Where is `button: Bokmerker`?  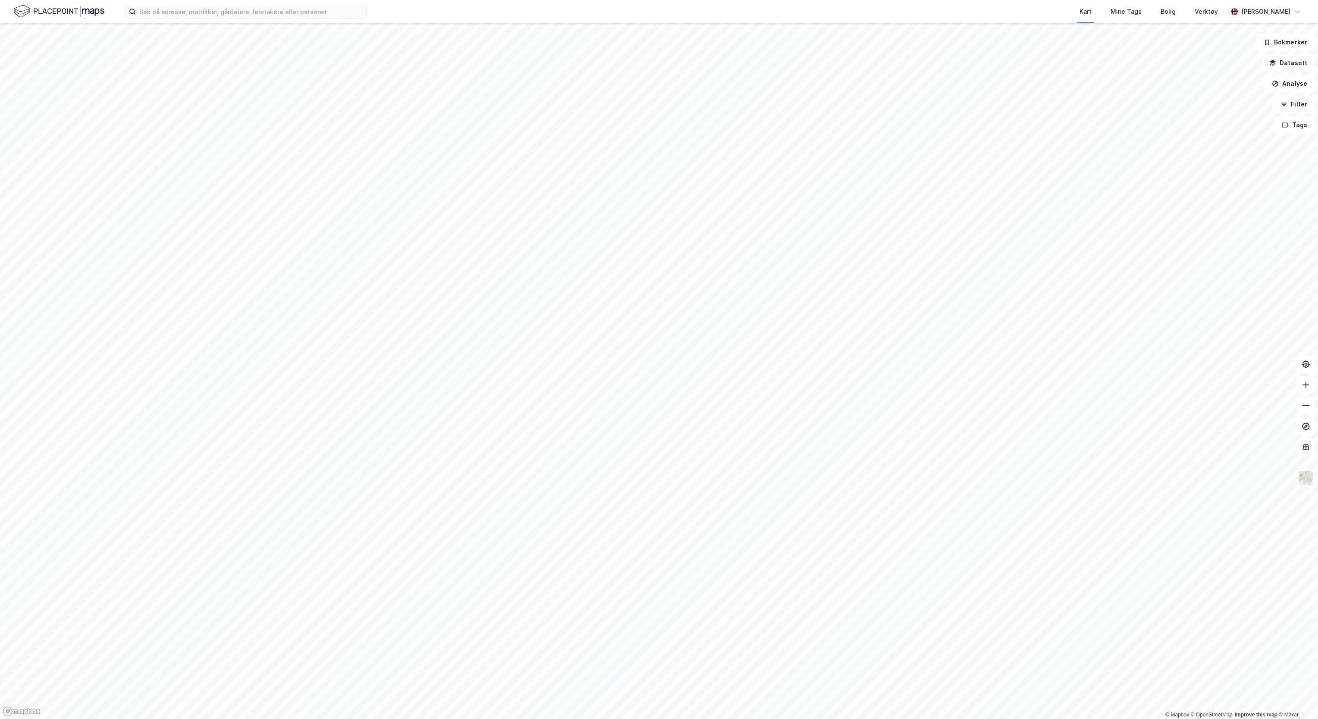
button: Bokmerker is located at coordinates (1285, 42).